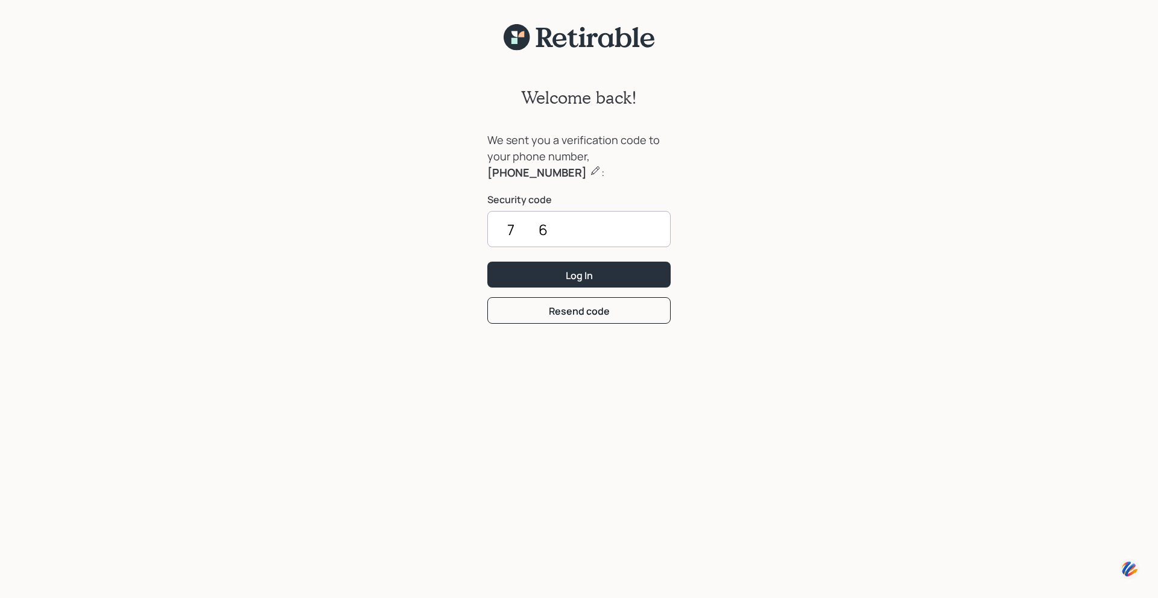 This screenshot has height=598, width=1158. Describe the element at coordinates (1130, 569) in the screenshot. I see `img: svg+xml;base64,PHN2ZyB3aWR0aD0iNDQiIGhlaWdodD0iNDQiIHZpZXdCb3g9IjAgMCA0NCA0NCIgZmlsbD0ibm9uZSIgeG...` at that location.